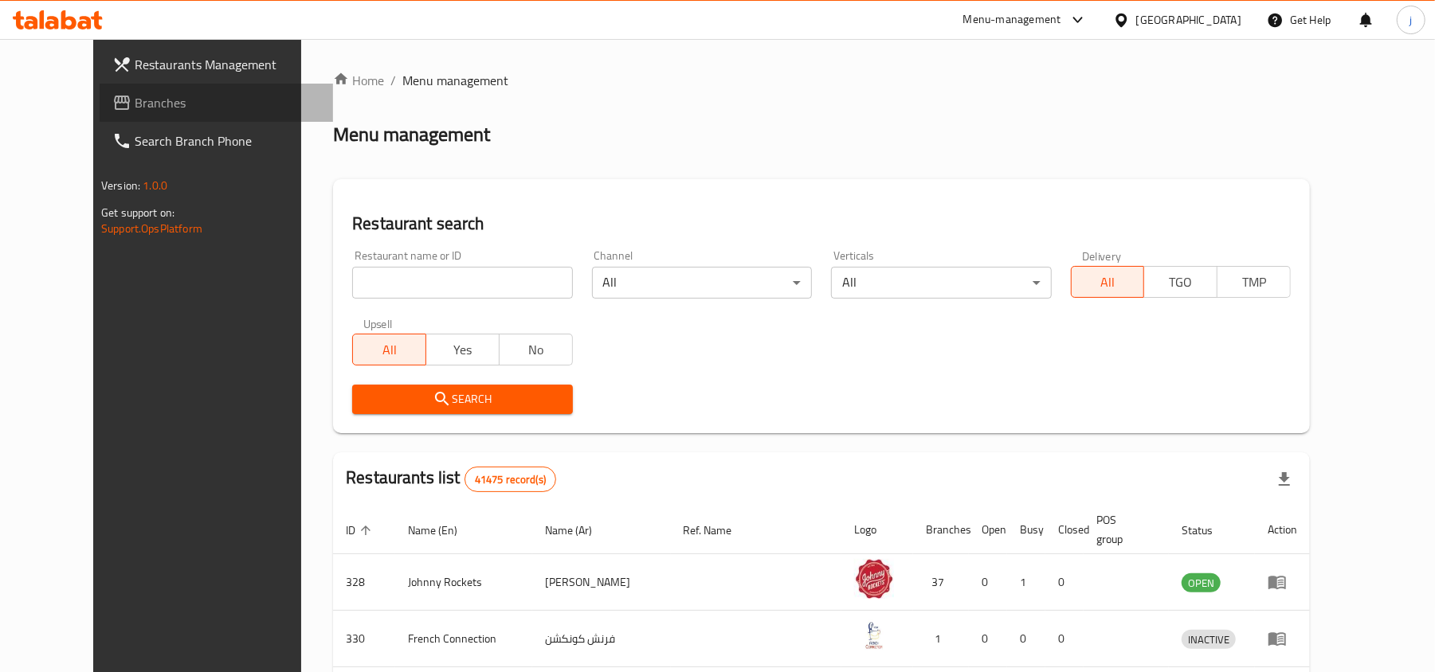  Describe the element at coordinates (411, 135) in the screenshot. I see `h2: Menu management` at that location.